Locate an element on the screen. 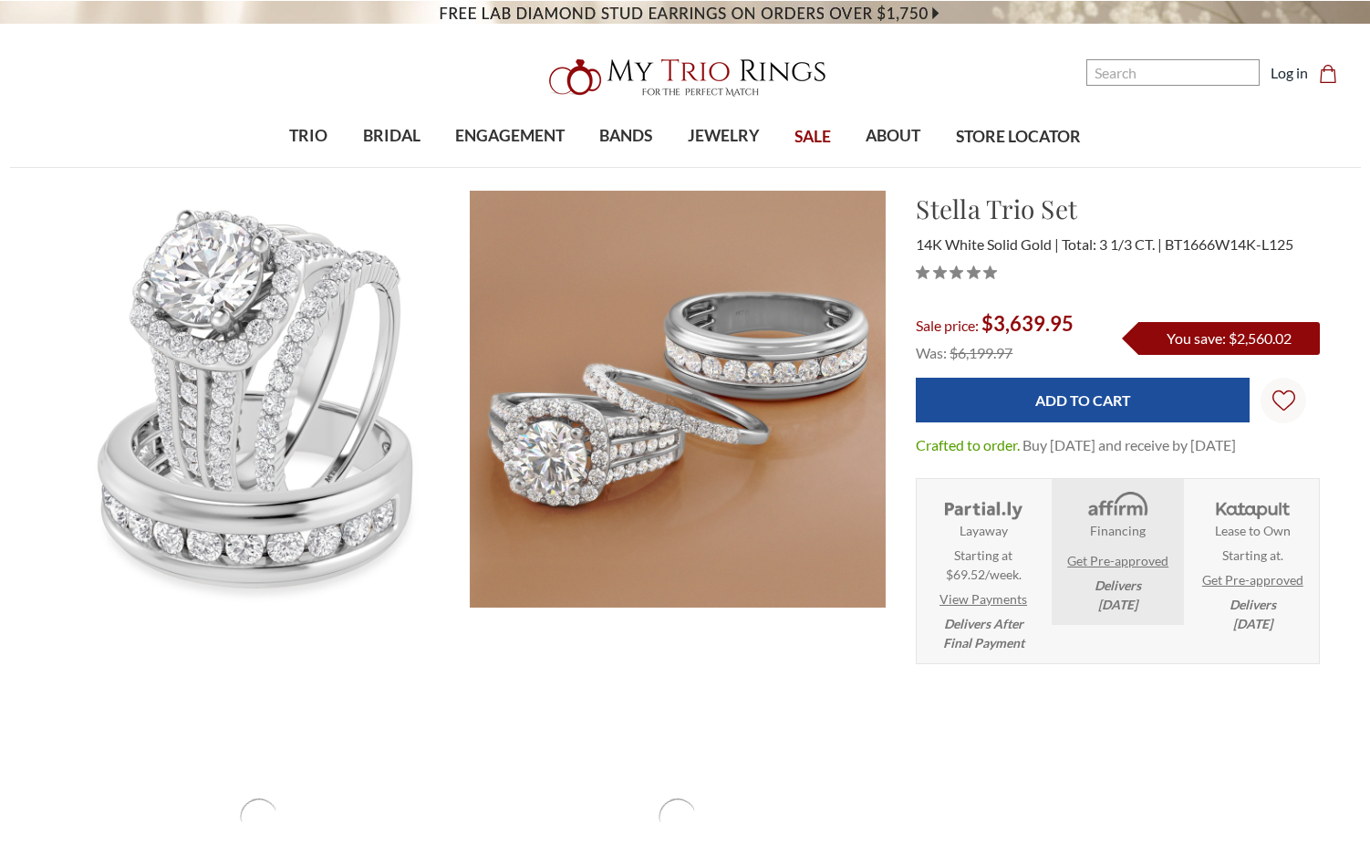 The width and height of the screenshot is (1370, 864). a: ABOUT is located at coordinates (893, 136).